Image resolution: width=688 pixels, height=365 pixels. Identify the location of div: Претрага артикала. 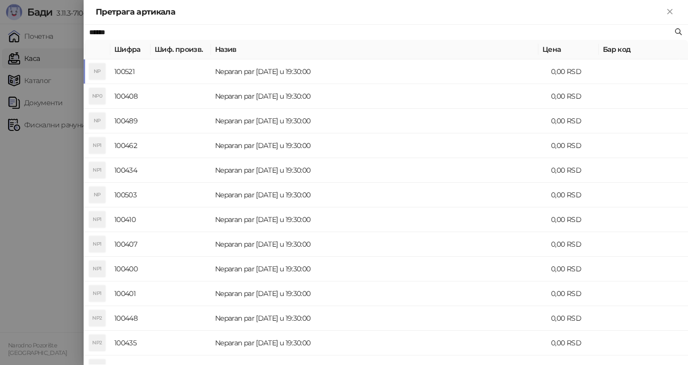
(380, 12).